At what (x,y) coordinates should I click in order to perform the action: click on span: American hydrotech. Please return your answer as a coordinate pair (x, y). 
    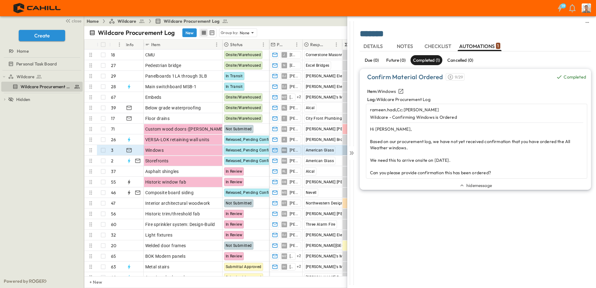
    Looking at the image, I should click on (166, 278).